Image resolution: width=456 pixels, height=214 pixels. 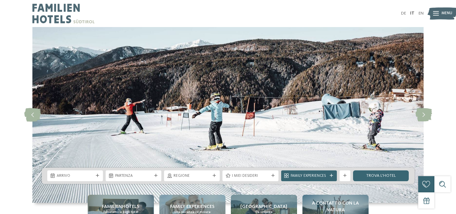 What do you see at coordinates (192, 176) in the screenshot?
I see `span: Regione` at bounding box center [192, 176].